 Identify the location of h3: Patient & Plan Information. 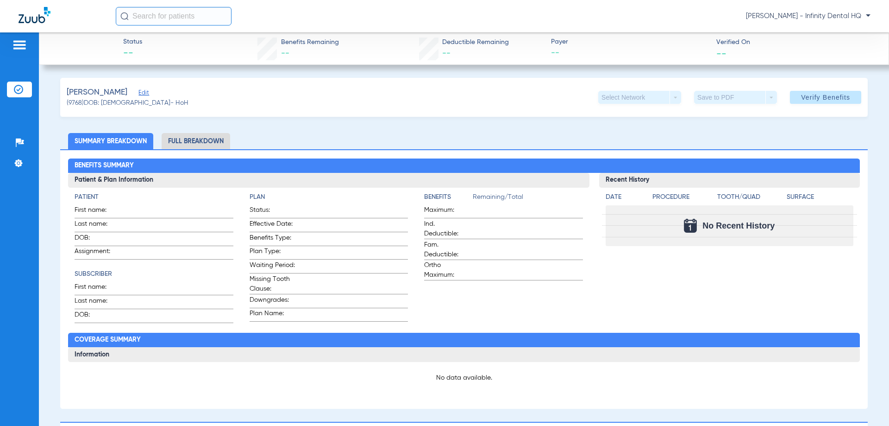
(328, 180).